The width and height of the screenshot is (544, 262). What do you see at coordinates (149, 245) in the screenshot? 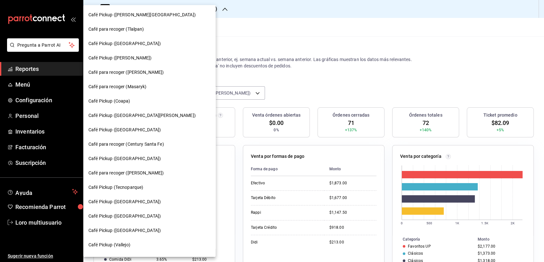
I see `div: Café Pickup (Vallejo)` at bounding box center [149, 245].